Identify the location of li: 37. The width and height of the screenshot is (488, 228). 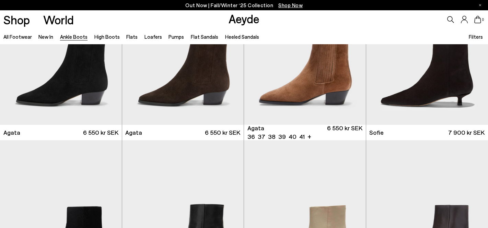
(262, 137).